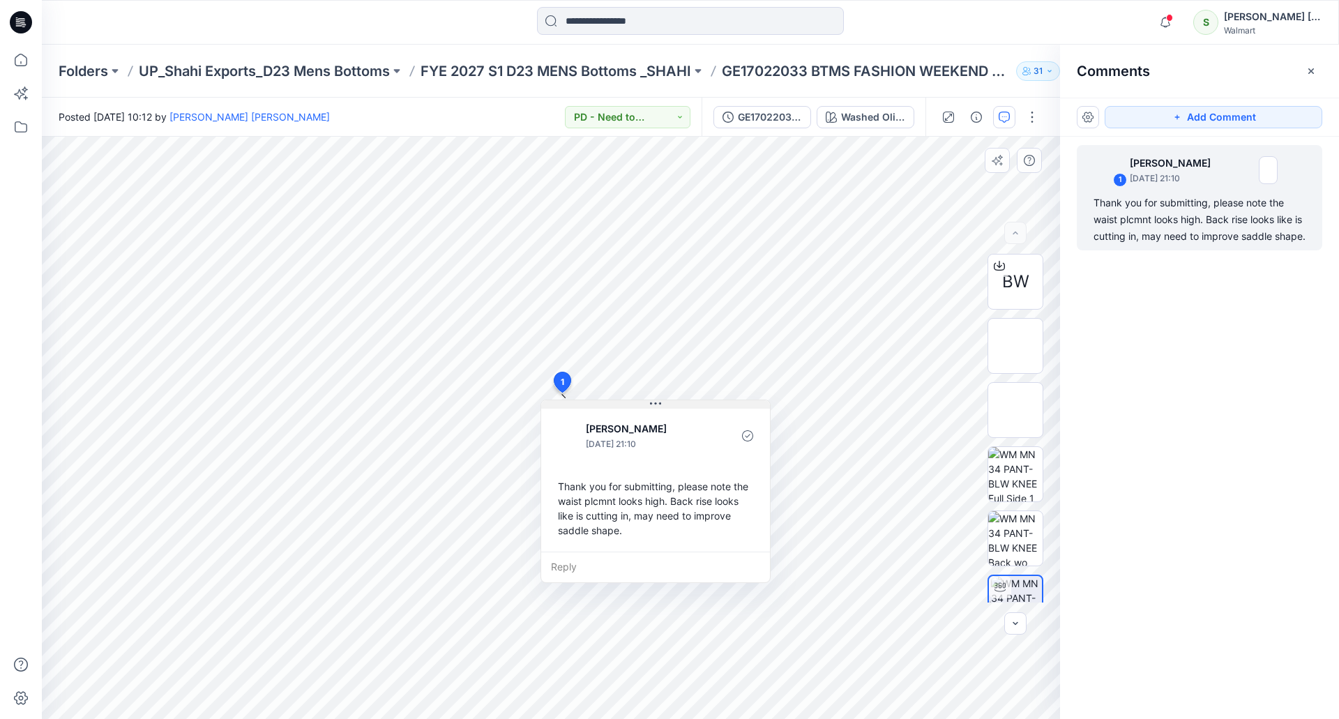 The width and height of the screenshot is (1339, 719). Describe the element at coordinates (1206, 22) in the screenshot. I see `div: S​` at that location.